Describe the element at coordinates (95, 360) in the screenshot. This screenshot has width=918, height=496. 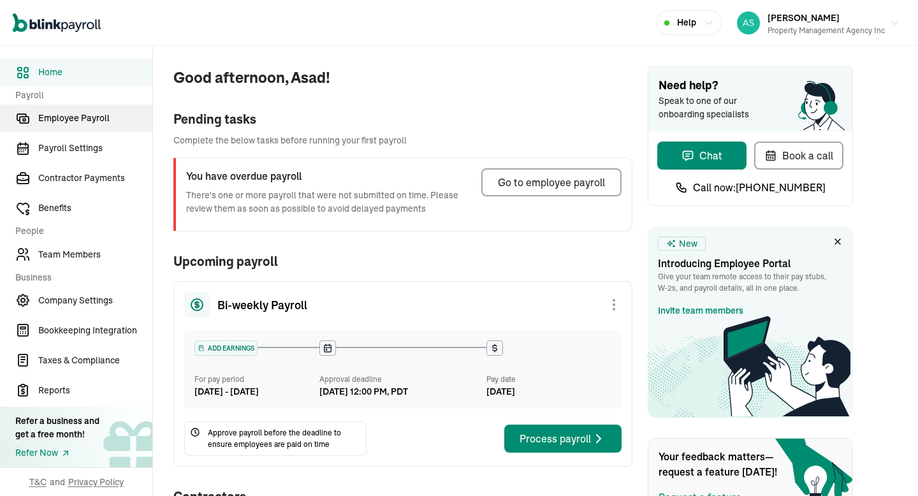
I see `span: Taxes & Compliance` at that location.